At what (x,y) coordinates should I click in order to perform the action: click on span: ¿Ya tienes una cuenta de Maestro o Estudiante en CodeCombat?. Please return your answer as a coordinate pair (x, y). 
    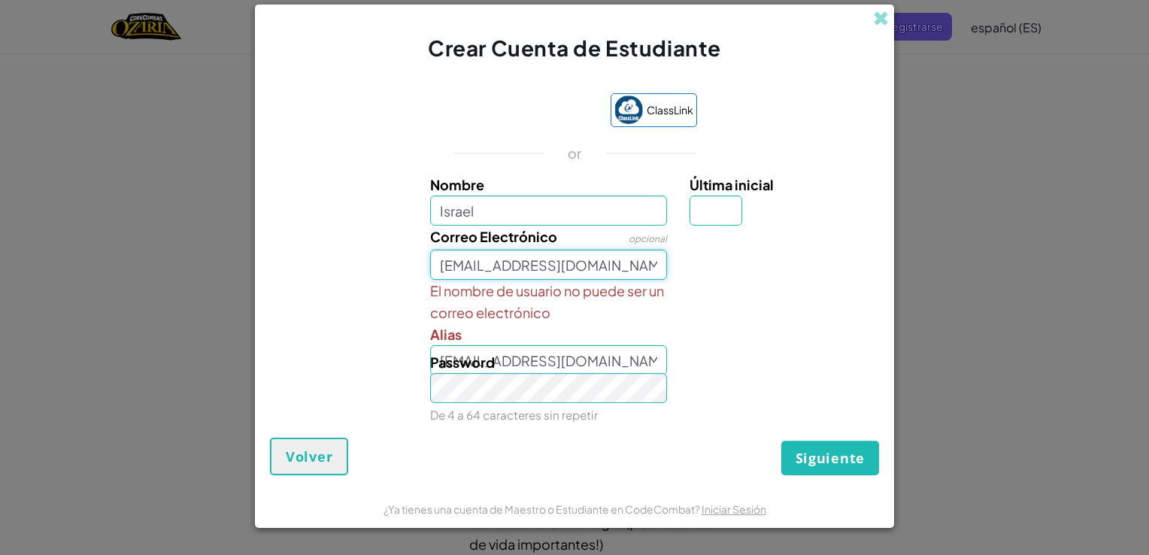
    Looking at the image, I should click on (542, 509).